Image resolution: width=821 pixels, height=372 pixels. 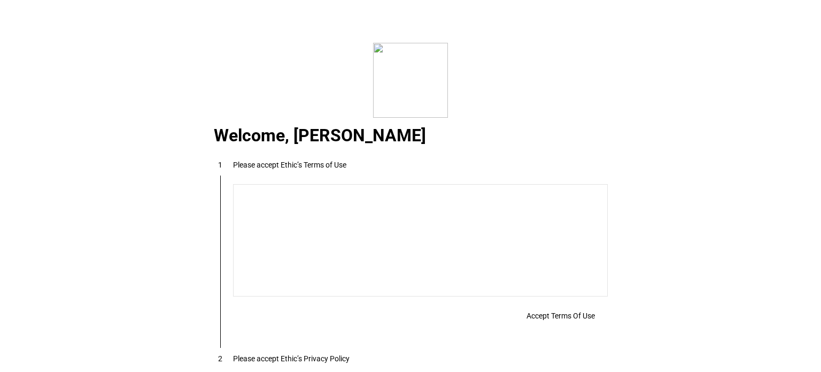 What do you see at coordinates (220, 358) in the screenshot?
I see `span: 2` at bounding box center [220, 358].